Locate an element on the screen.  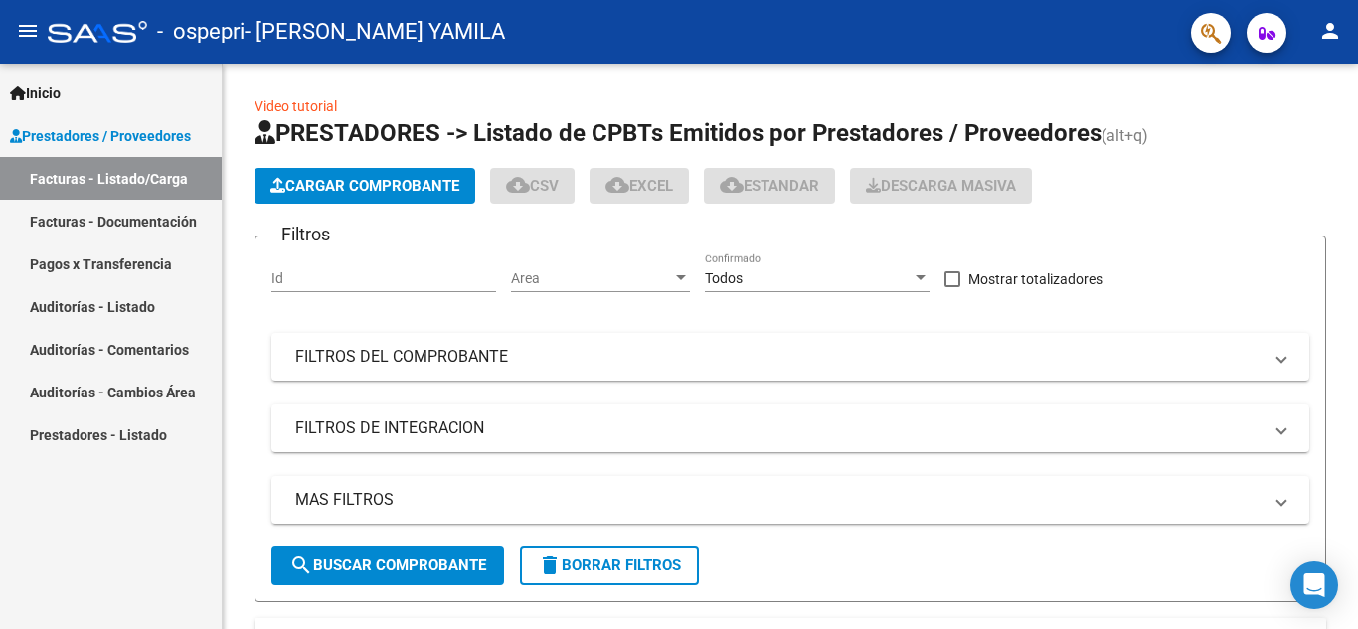
button: Buscar Comprobante is located at coordinates (388, 566).